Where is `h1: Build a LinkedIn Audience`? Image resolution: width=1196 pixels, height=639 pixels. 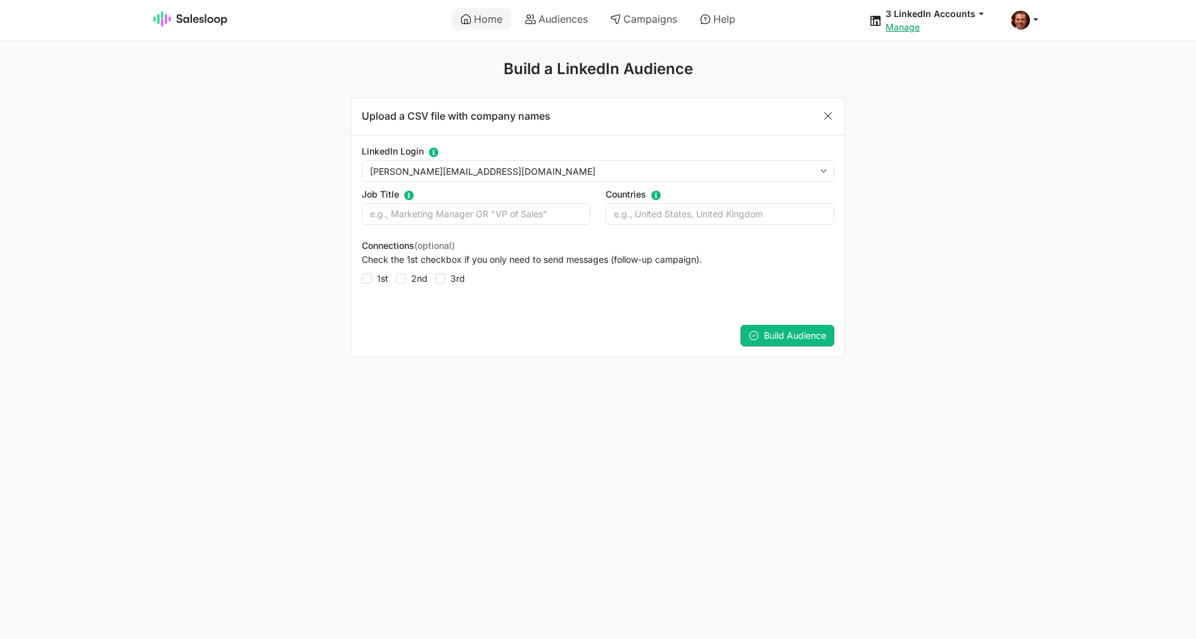 h1: Build a LinkedIn Audience is located at coordinates (598, 69).